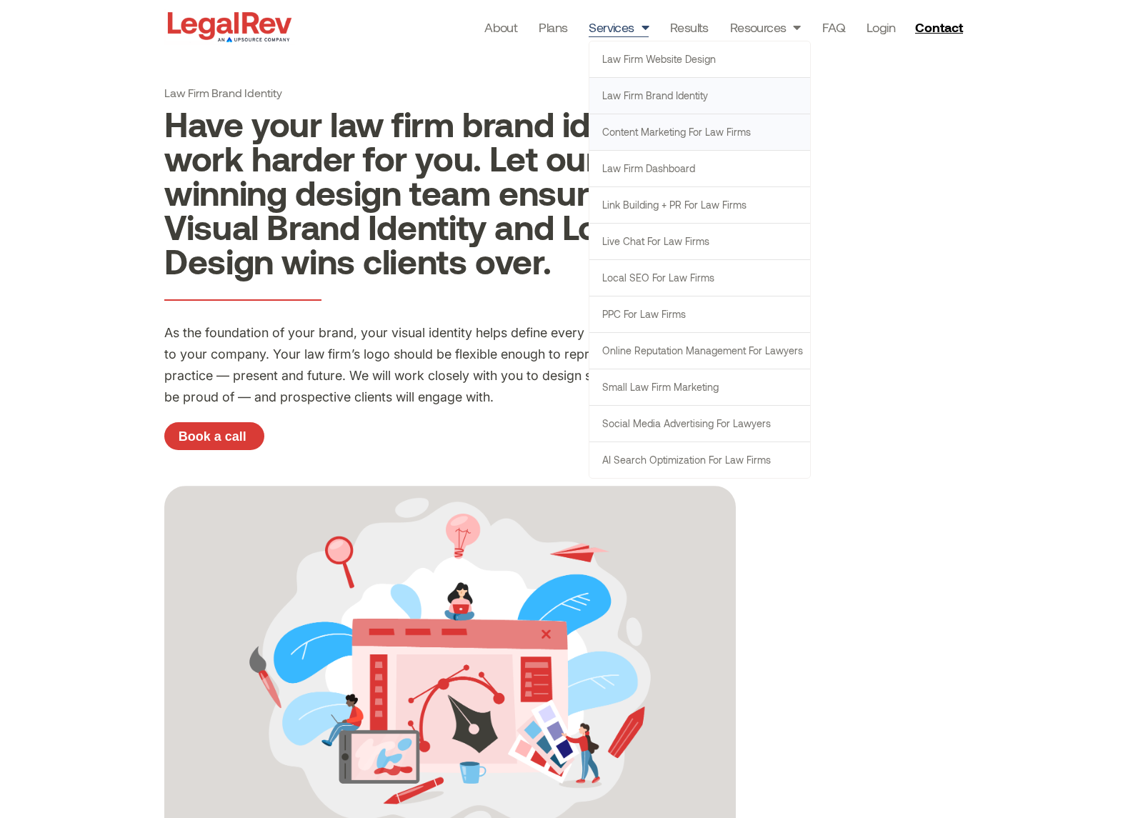  What do you see at coordinates (941, 27) in the screenshot?
I see `a: Contact` at bounding box center [941, 27].